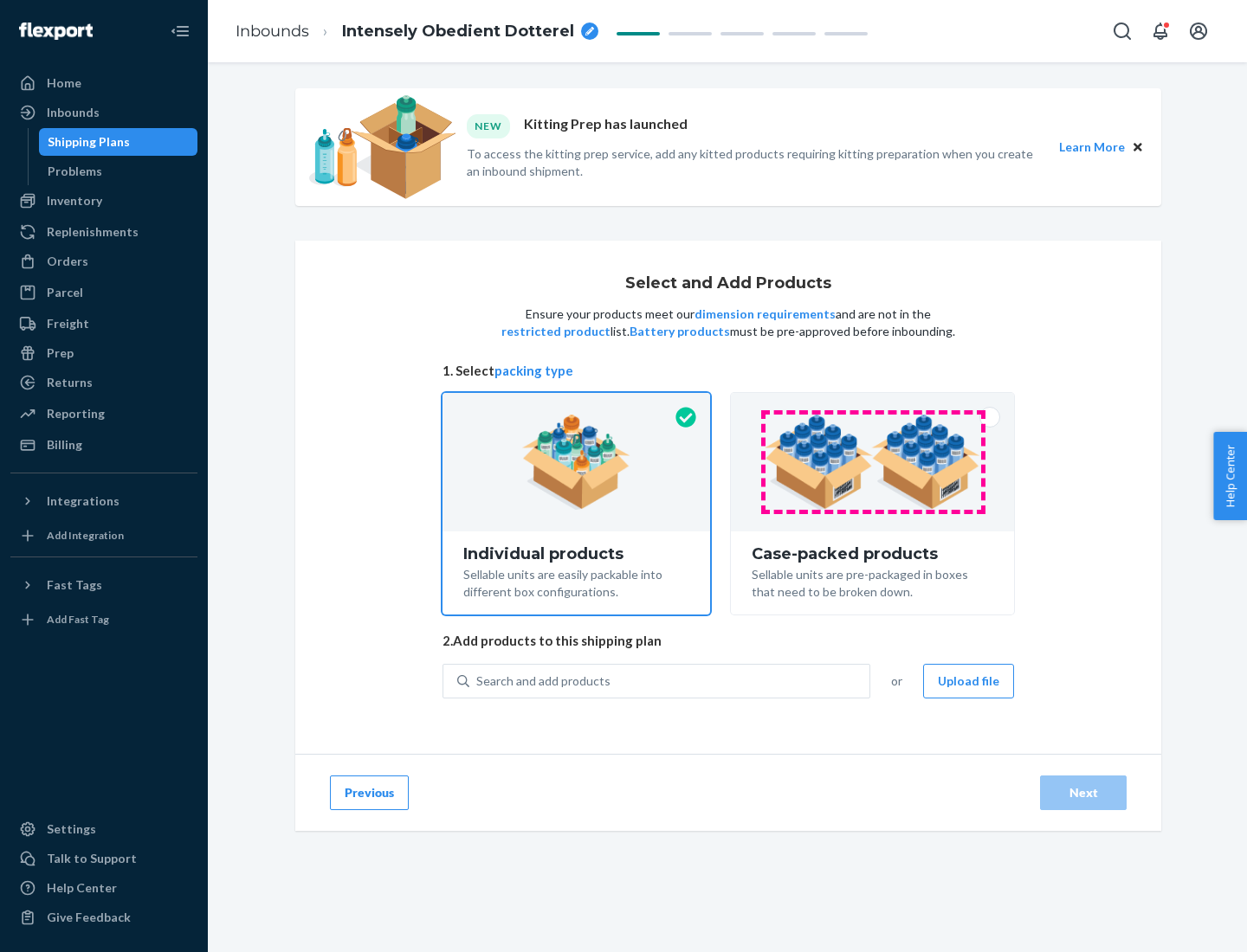 This screenshot has width=1247, height=952. Describe the element at coordinates (64, 83) in the screenshot. I see `div: Home` at that location.